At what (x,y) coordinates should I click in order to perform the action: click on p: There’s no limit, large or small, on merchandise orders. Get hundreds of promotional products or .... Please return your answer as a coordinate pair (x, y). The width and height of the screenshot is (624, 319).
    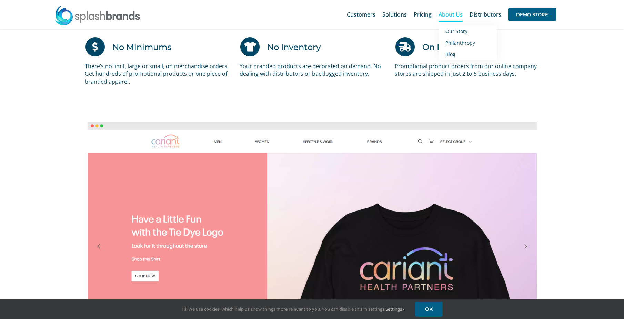
    Looking at the image, I should click on (157, 74).